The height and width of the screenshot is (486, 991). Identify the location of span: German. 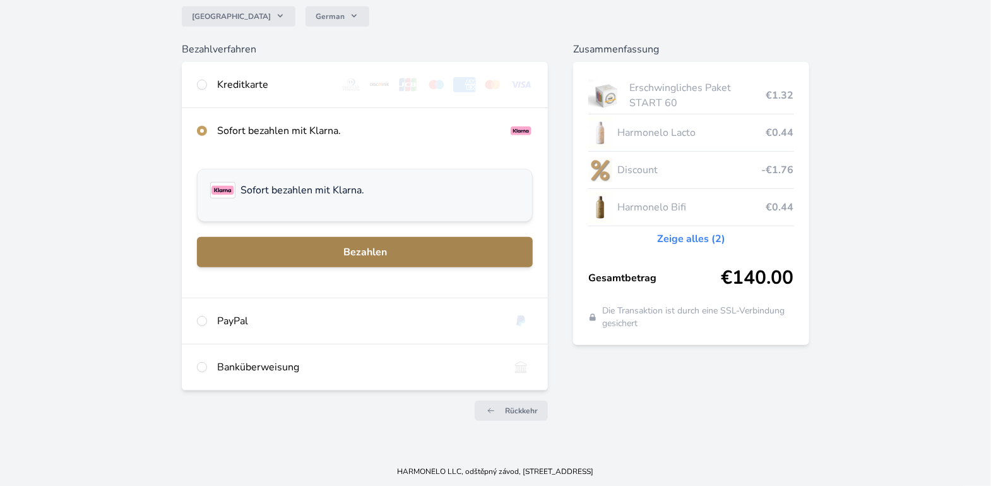
(330, 16).